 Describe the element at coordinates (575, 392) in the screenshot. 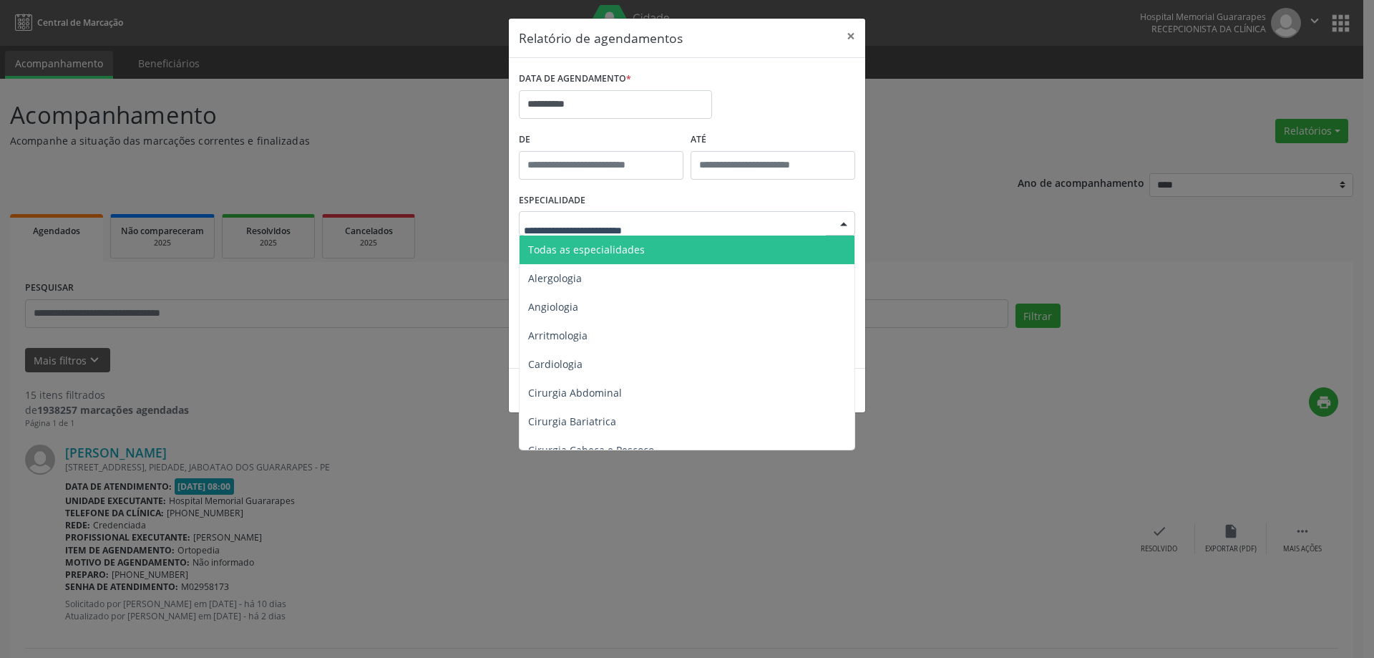

I see `span: Cirurgia Abdominal` at that location.